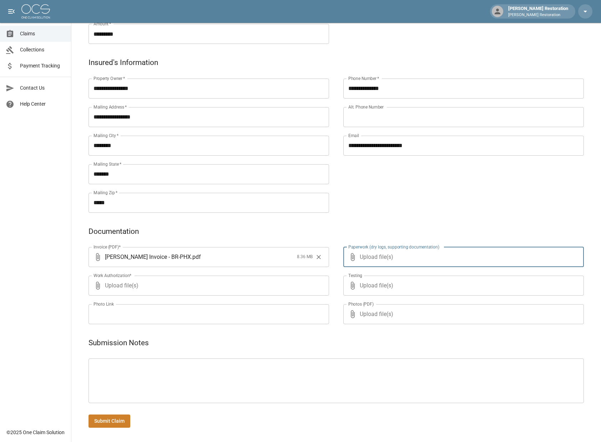 The width and height of the screenshot is (601, 442). Describe the element at coordinates (394, 247) in the screenshot. I see `label: Paperwork (dry logs, supporting documentation)` at that location.